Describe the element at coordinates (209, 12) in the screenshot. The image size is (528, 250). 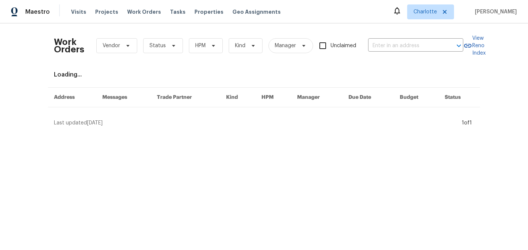
I see `span: Properties` at that location.